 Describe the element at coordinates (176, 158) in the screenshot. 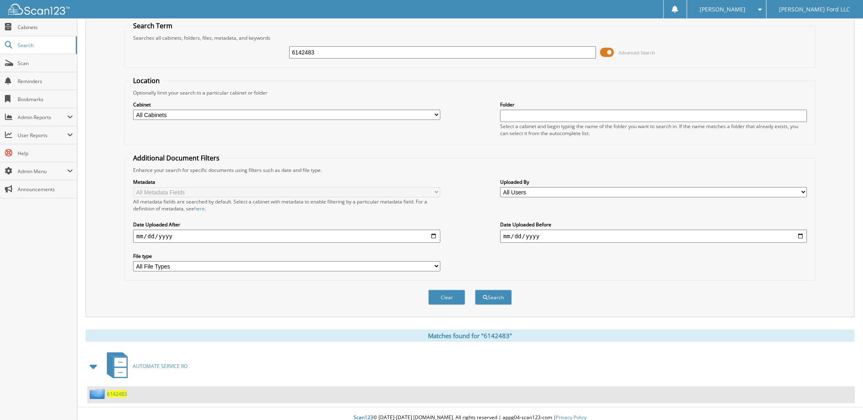

I see `legend: Additional Document Filters` at that location.